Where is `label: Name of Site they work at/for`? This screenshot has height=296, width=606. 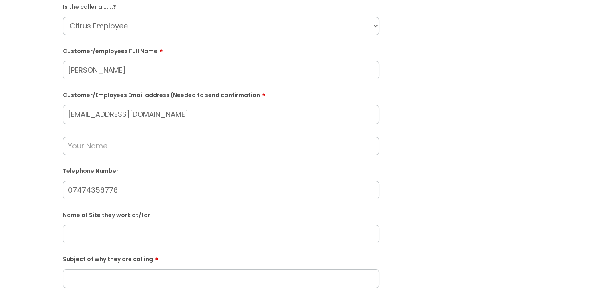 label: Name of Site they work at/for is located at coordinates (221, 214).